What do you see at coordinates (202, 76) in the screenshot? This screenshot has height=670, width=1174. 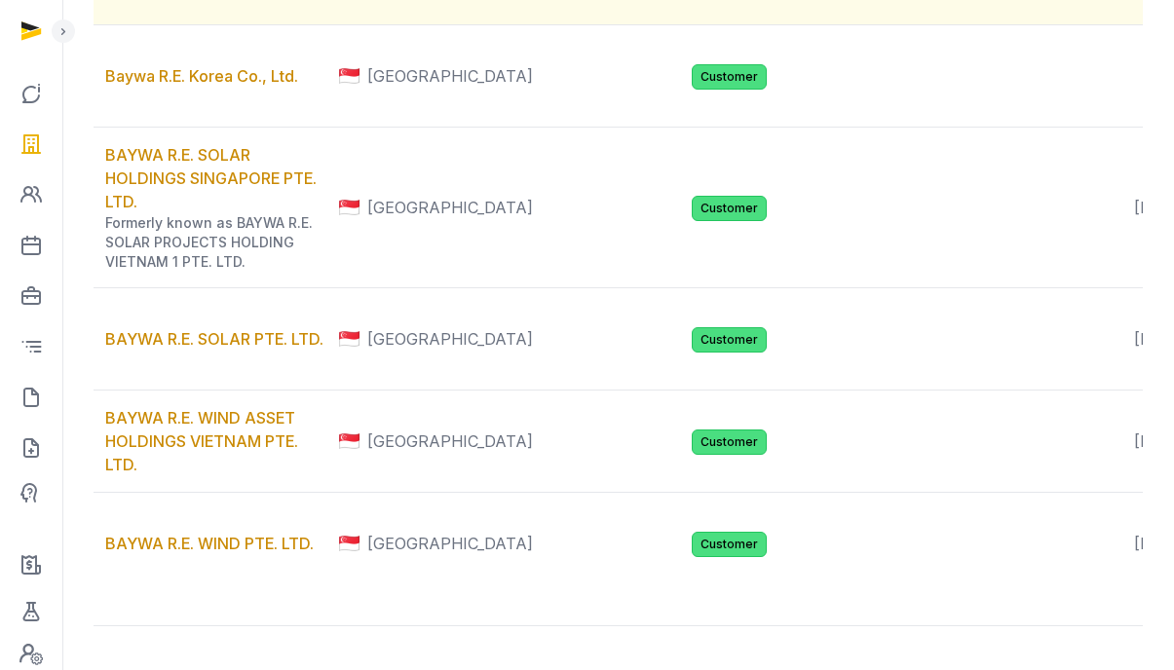 I see `a: Baywa R.E. Korea Co., Ltd.` at bounding box center [202, 76].